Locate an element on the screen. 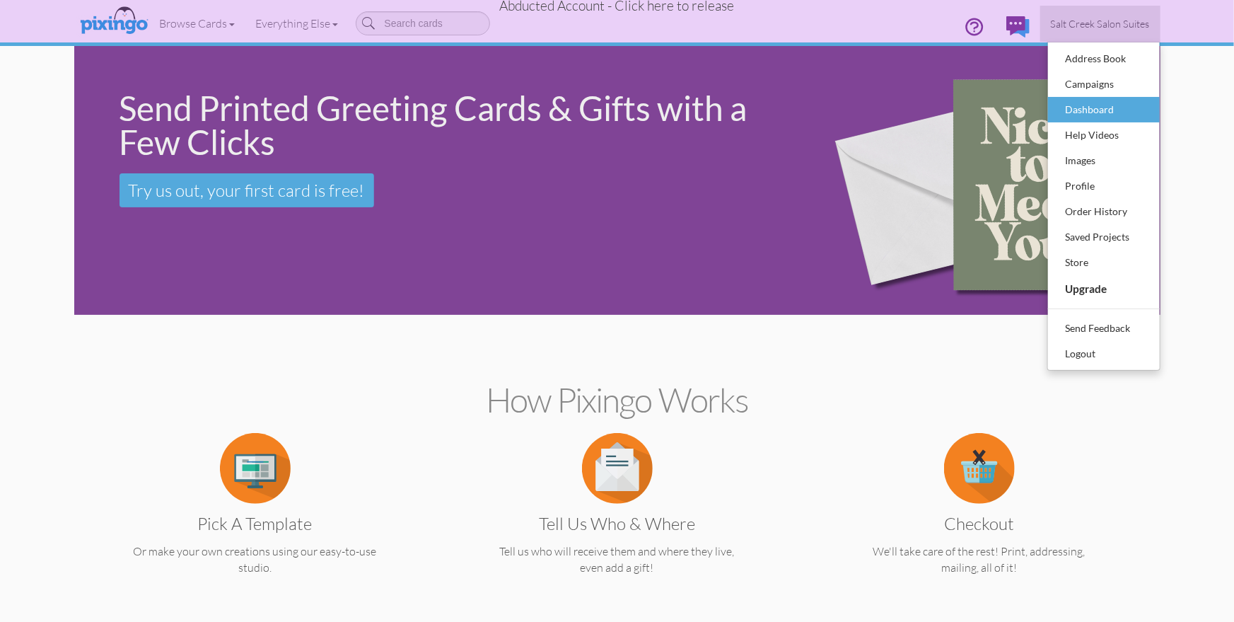  a: Profile is located at coordinates (1104, 186).